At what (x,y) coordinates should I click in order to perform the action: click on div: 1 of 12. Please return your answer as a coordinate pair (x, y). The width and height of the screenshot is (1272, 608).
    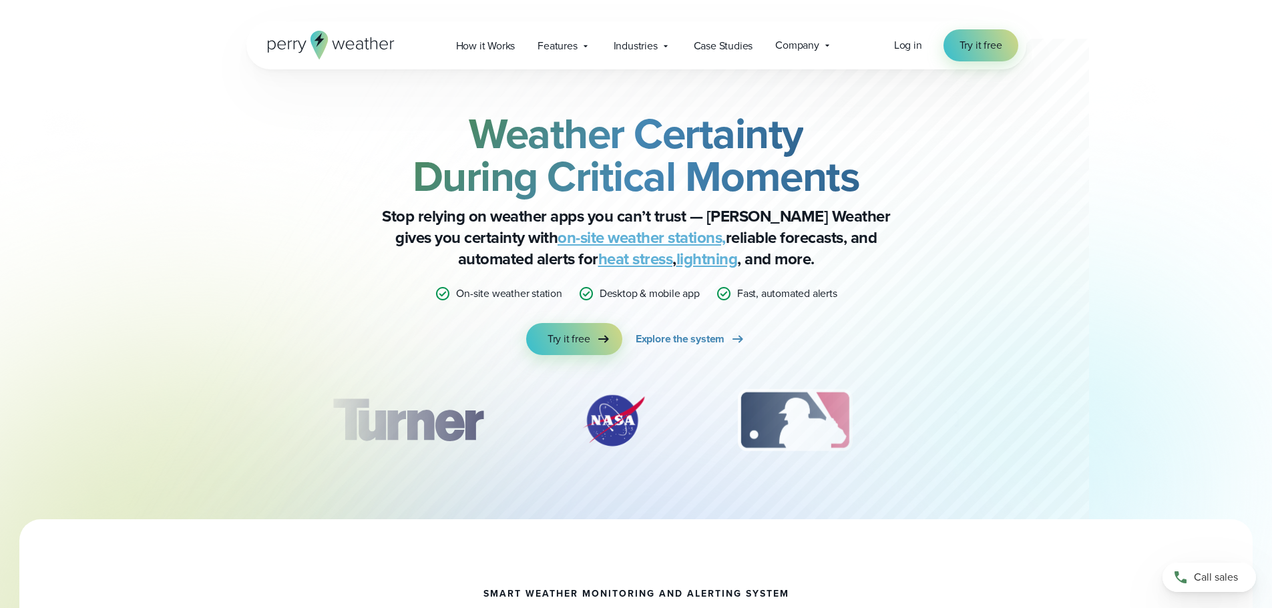
    Looking at the image, I should click on (407, 421).